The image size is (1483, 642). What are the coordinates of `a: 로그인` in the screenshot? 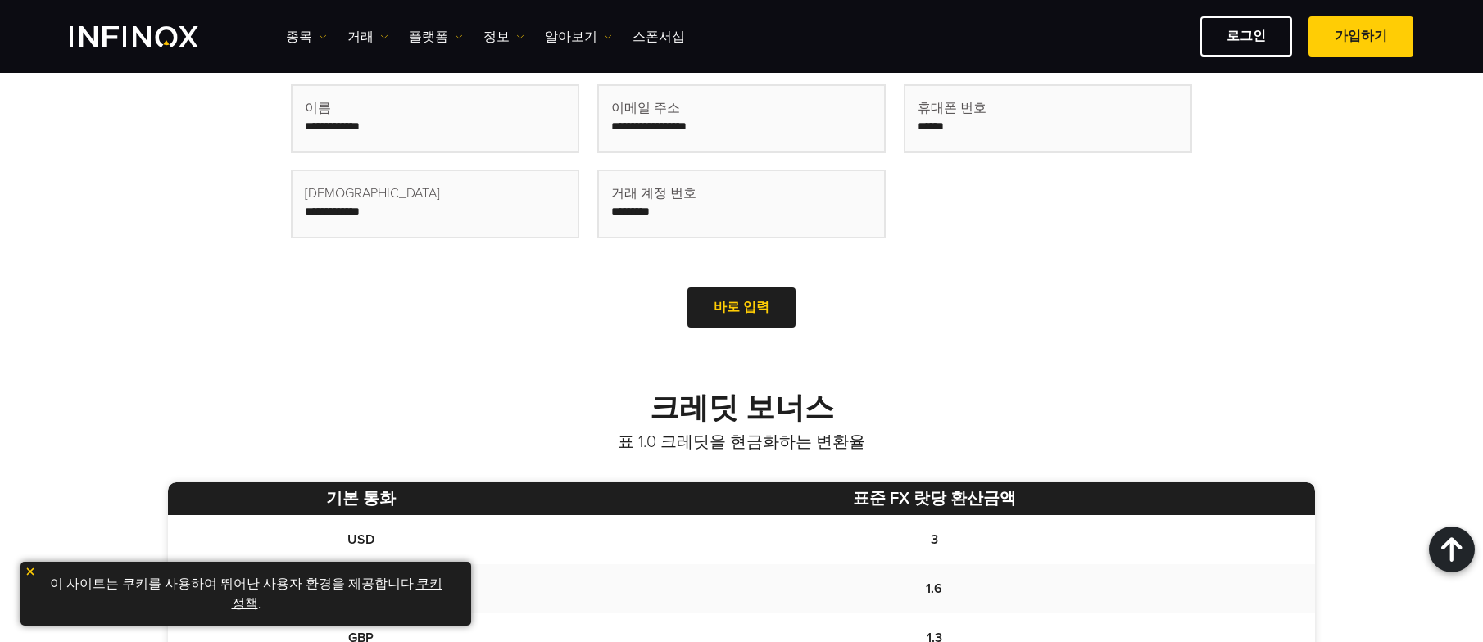 It's located at (1246, 36).